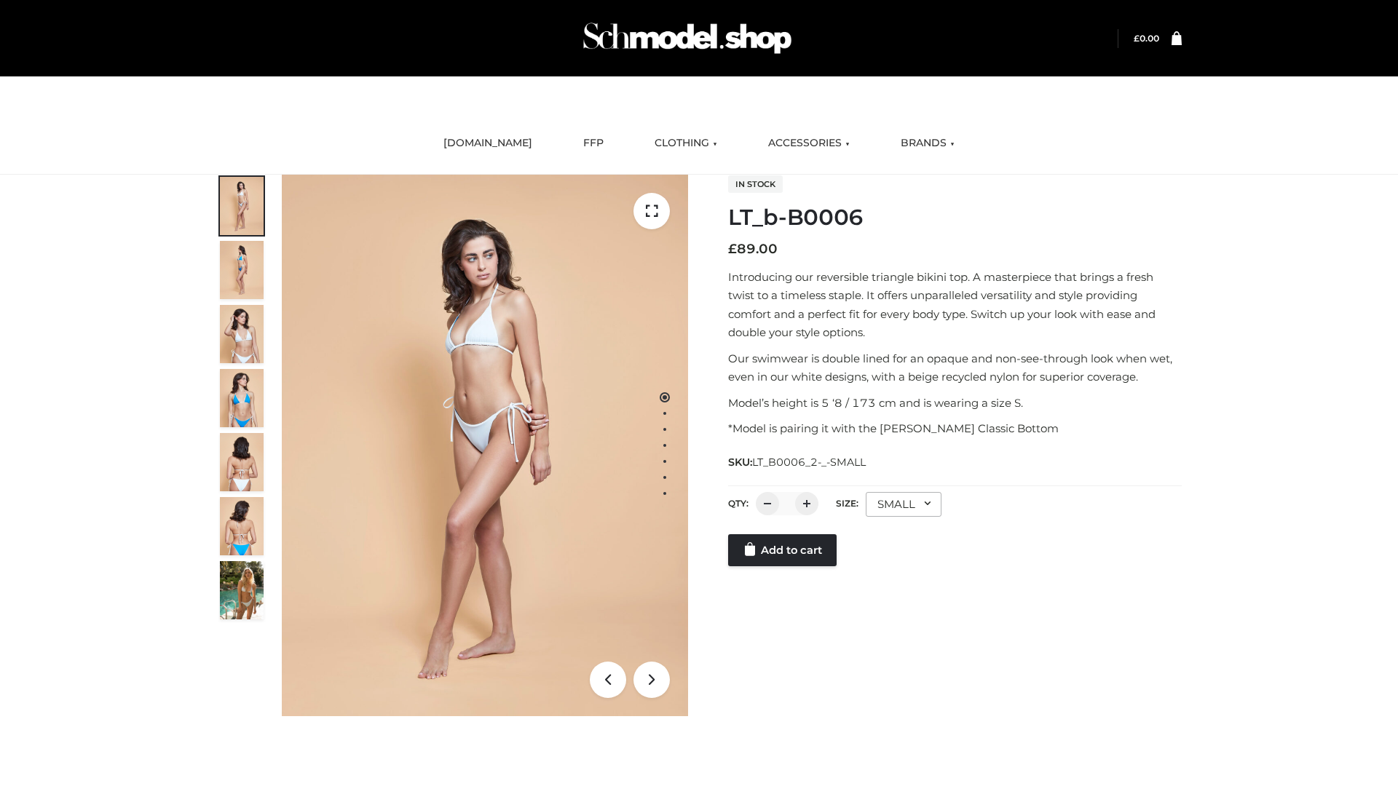 The height and width of the screenshot is (786, 1398). I want to click on span: SKU:, so click(797, 462).